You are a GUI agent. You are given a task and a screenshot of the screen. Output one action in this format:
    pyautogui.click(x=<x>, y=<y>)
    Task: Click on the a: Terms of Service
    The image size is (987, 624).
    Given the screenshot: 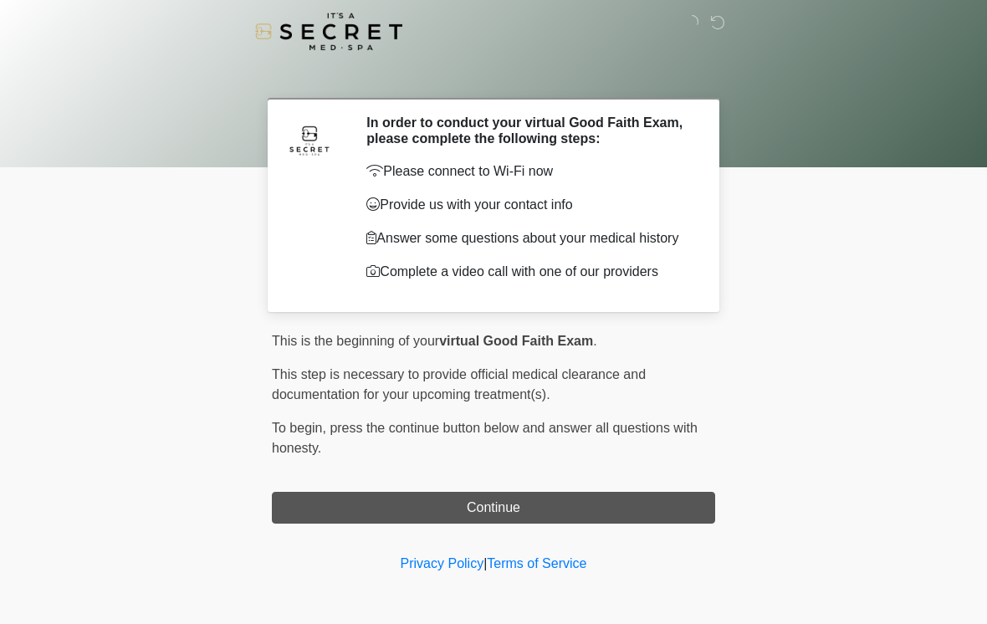 What is the action you would take?
    pyautogui.click(x=536, y=563)
    